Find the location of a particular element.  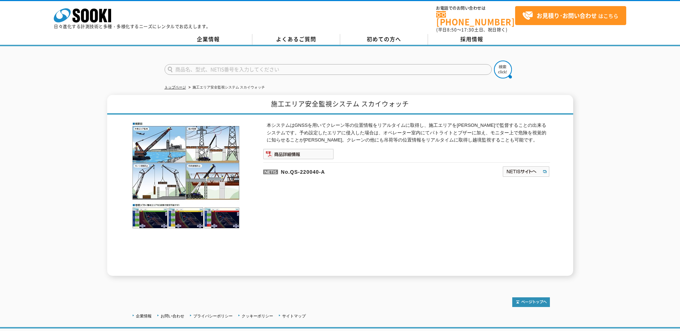

img: 商品詳細情報システム is located at coordinates (298, 154).